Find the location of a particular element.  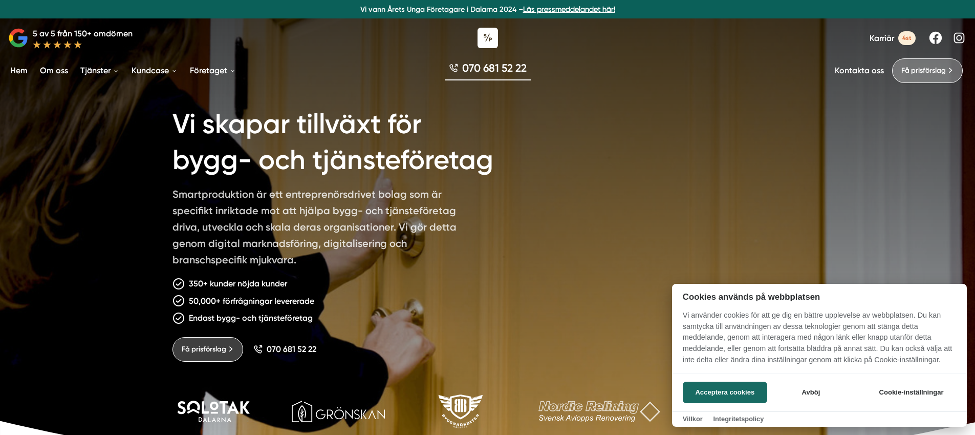

p: Vi använder cookies för att ge dig en bättre upplevelse av webbplatsen. Du kan samtycka till anvä... is located at coordinates (820, 341).